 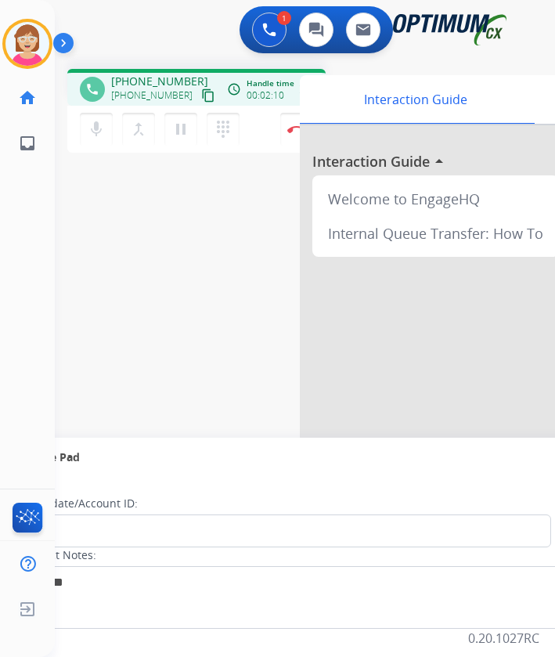 I want to click on mat-icon: home, so click(x=27, y=98).